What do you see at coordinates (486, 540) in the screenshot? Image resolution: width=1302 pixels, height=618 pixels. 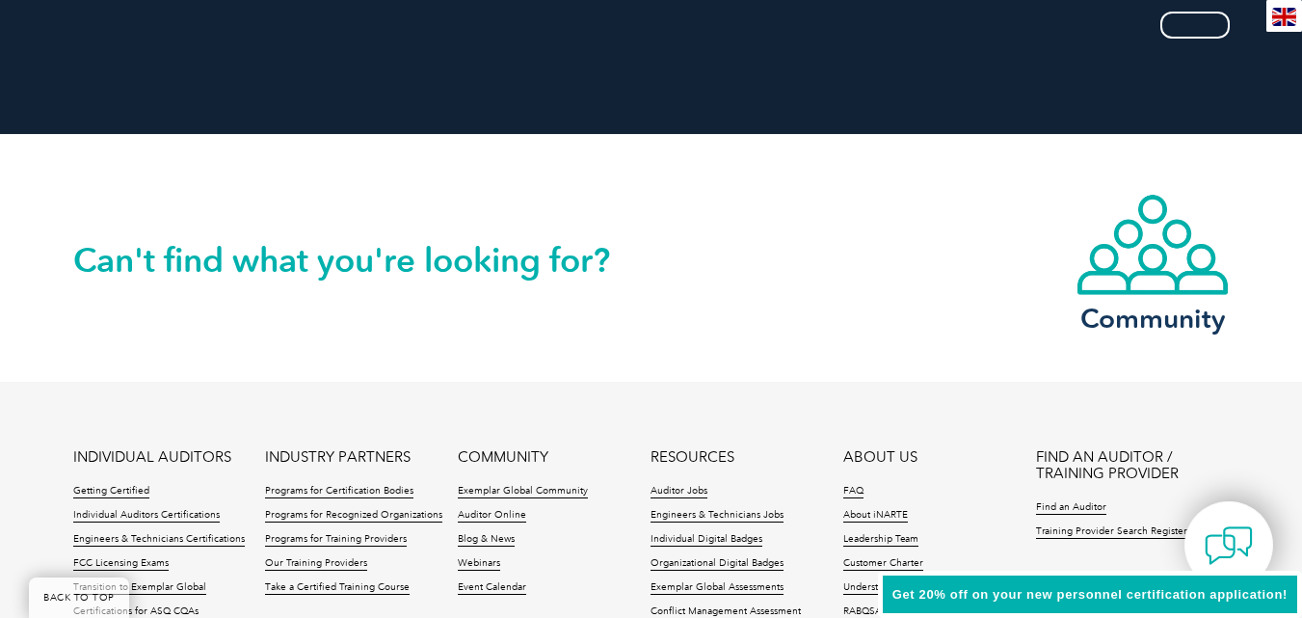 I see `a: Blog & News` at bounding box center [486, 540].